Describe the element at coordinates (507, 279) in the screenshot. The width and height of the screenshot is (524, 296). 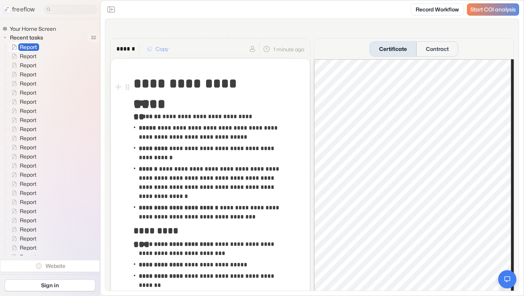
I see `button: Open chat` at that location.